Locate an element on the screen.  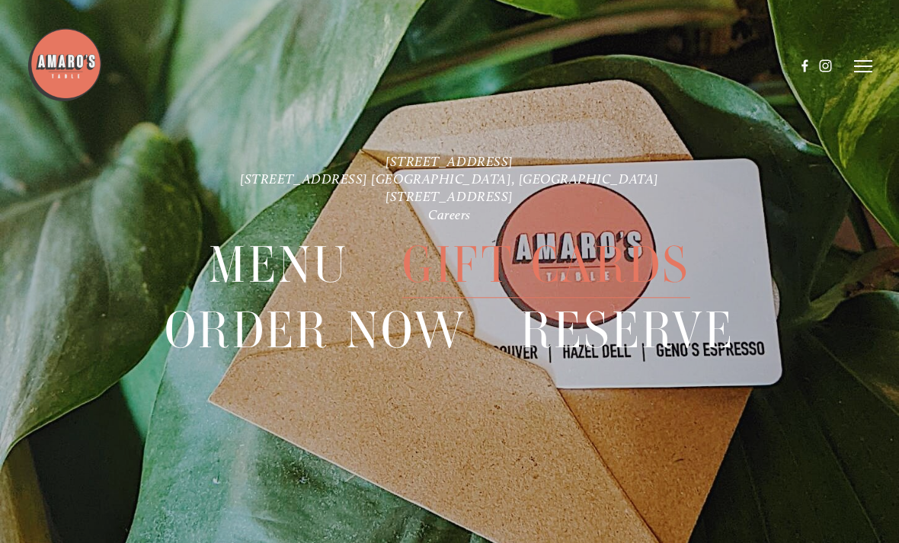
a: Order Now is located at coordinates (316, 331).